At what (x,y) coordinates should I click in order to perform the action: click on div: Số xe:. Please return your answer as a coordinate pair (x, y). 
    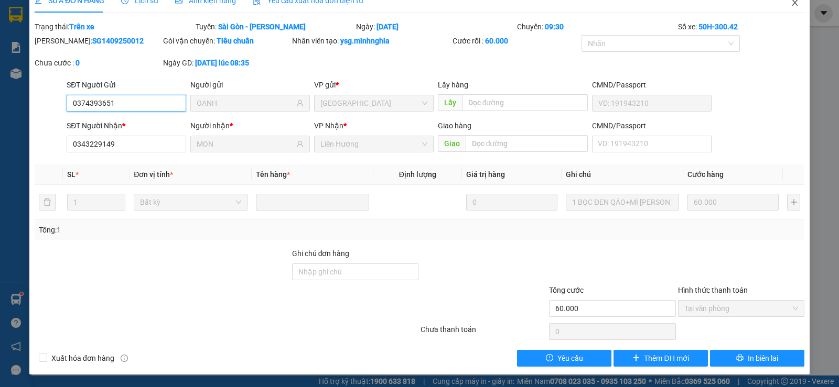
    Looking at the image, I should click on (741, 27).